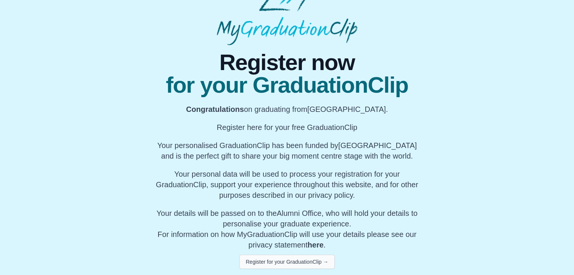  Describe the element at coordinates (299, 214) in the screenshot. I see `span: Alumni Office` at that location.